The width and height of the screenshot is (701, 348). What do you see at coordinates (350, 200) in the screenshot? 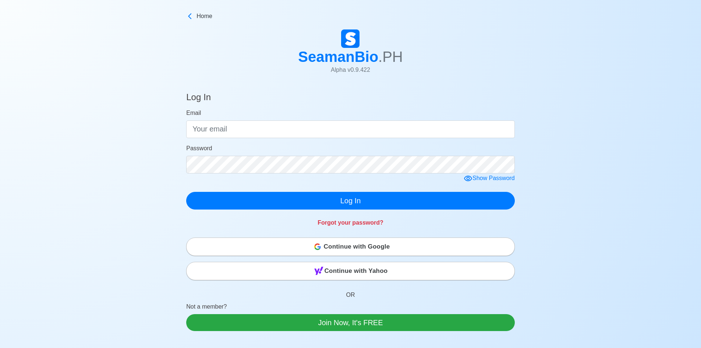
I see `button: Log In` at bounding box center [350, 200].